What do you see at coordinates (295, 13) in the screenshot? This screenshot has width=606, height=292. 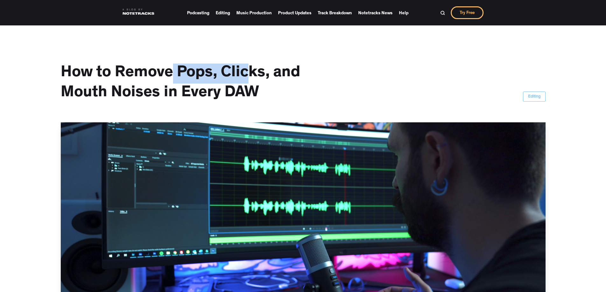 I see `a: Product Updates` at bounding box center [295, 13].